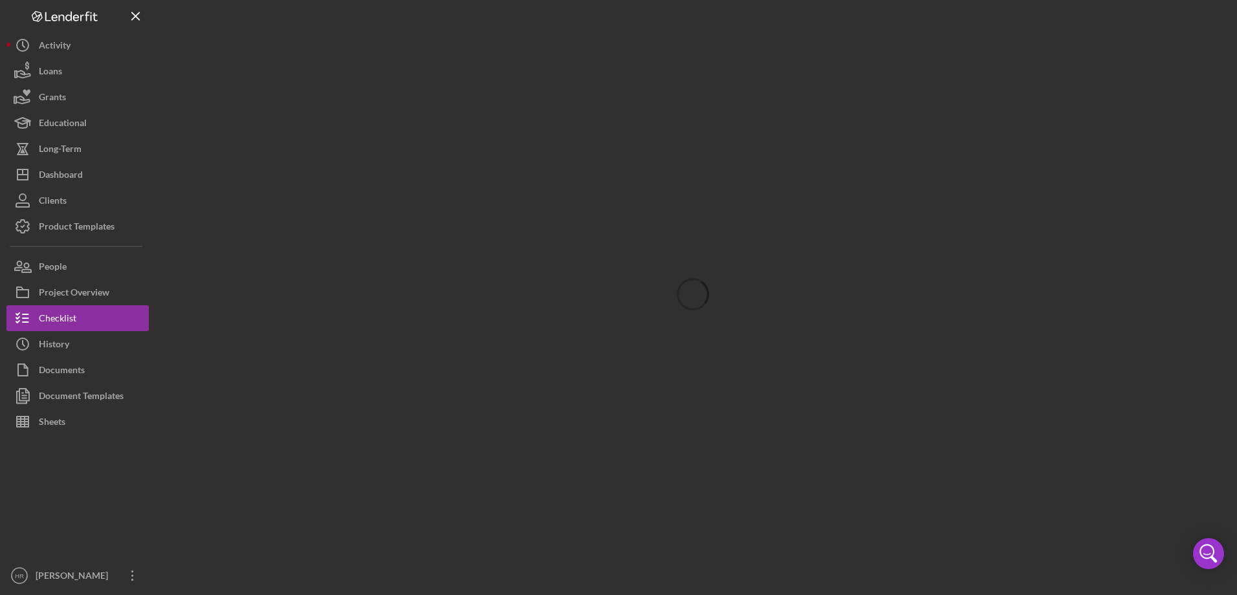 The width and height of the screenshot is (1237, 595). Describe the element at coordinates (61, 176) in the screenshot. I see `div: Dashboard` at that location.